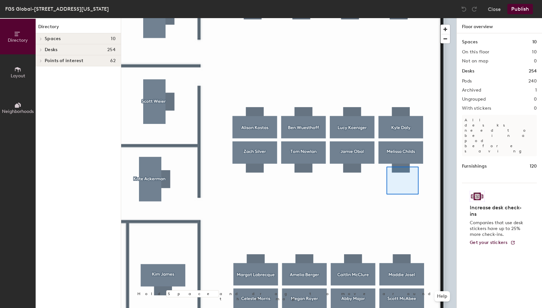 The width and height of the screenshot is (542, 308). What do you see at coordinates (111, 50) in the screenshot?
I see `span: 254` at bounding box center [111, 50].